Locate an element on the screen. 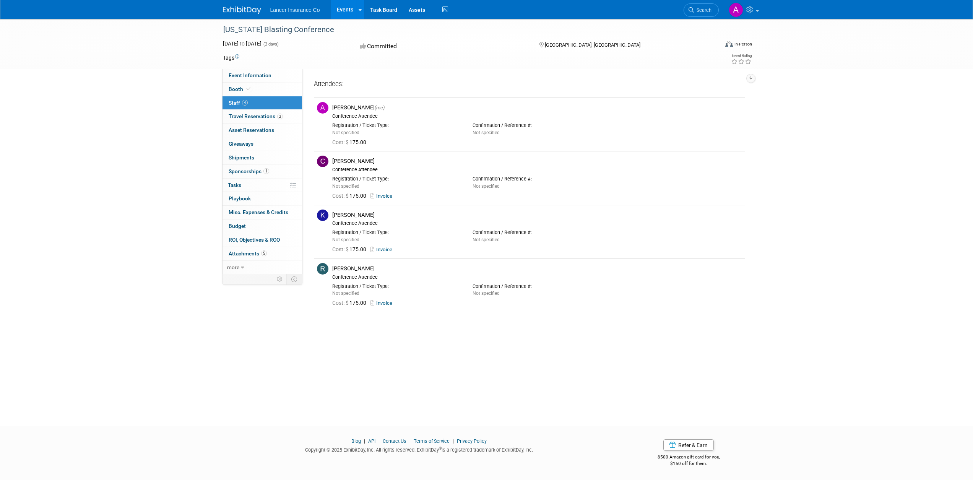 The height and width of the screenshot is (486, 973). span: Shipments is located at coordinates (241, 158).